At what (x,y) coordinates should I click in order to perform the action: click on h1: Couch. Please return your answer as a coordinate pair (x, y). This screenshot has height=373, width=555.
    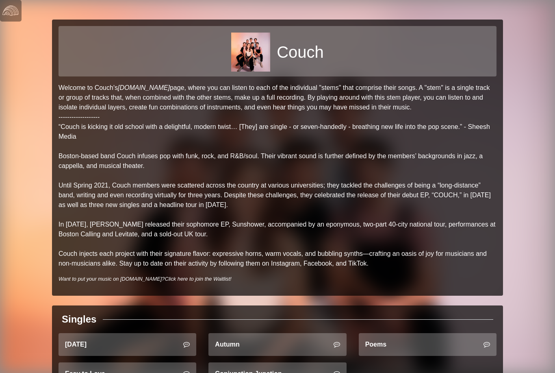
    Looking at the image, I should click on (300, 52).